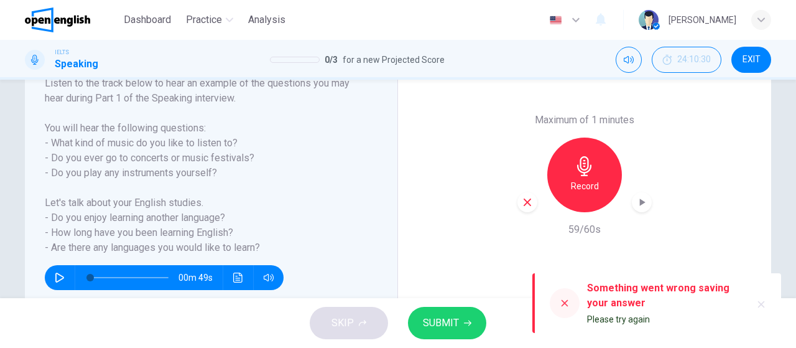 The image size is (796, 348). What do you see at coordinates (204, 20) in the screenshot?
I see `span: Practice` at bounding box center [204, 20].